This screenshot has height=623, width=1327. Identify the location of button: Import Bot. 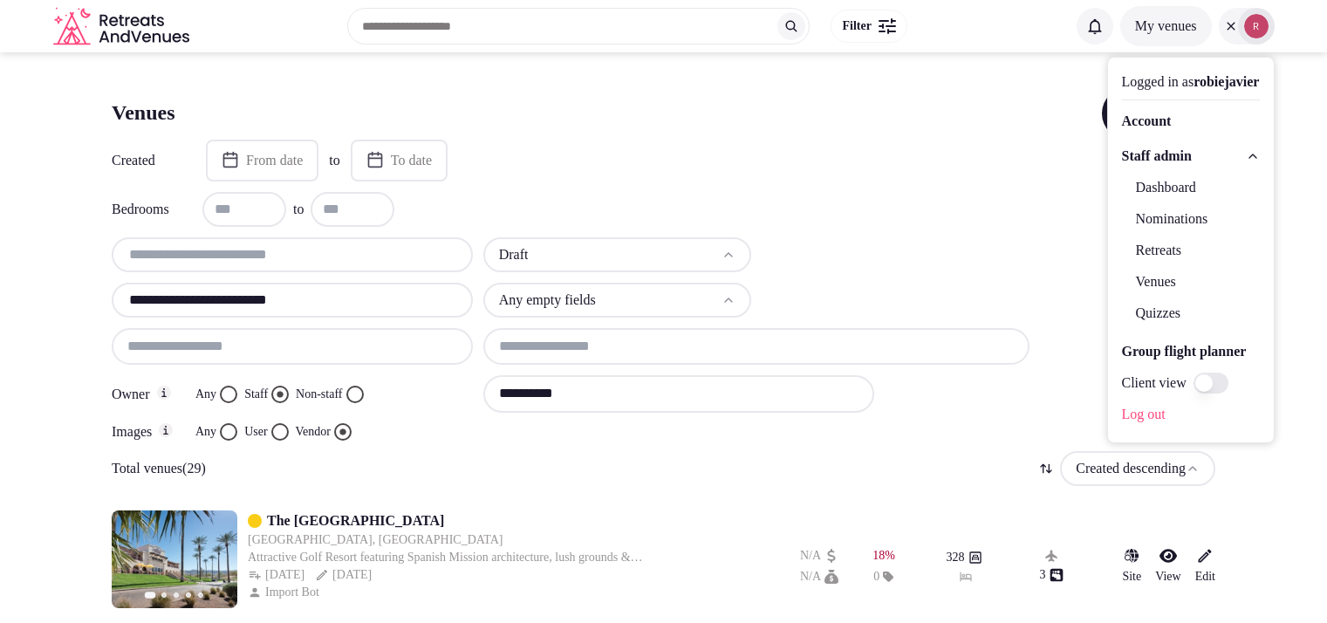
(285, 592).